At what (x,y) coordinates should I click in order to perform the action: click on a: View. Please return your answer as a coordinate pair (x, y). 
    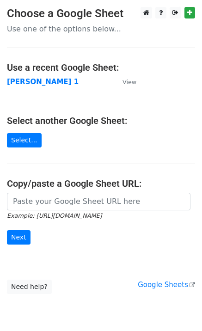
    Looking at the image, I should click on (125, 82).